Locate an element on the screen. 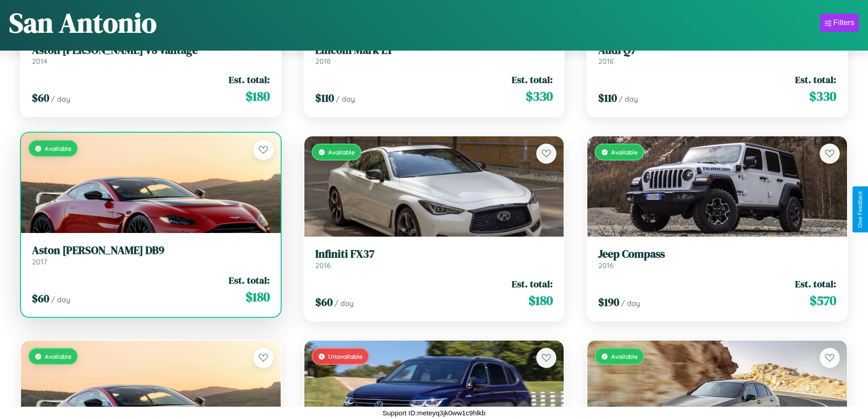 The image size is (868, 419). span: $ 190 is located at coordinates (609, 302).